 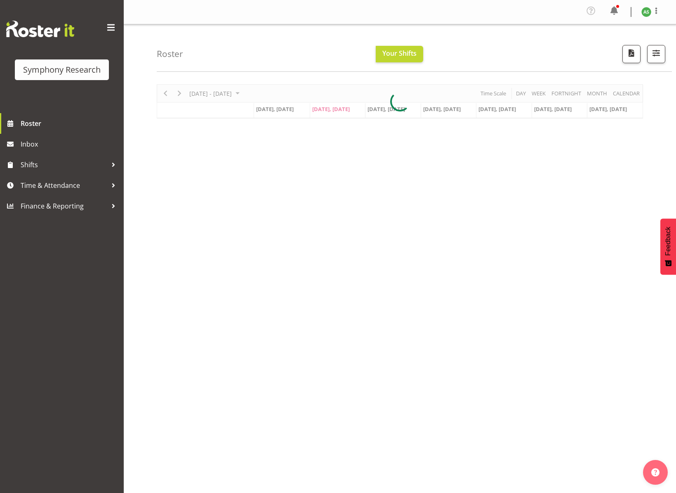 What do you see at coordinates (656, 54) in the screenshot?
I see `button: Filter Shifts` at bounding box center [656, 54].